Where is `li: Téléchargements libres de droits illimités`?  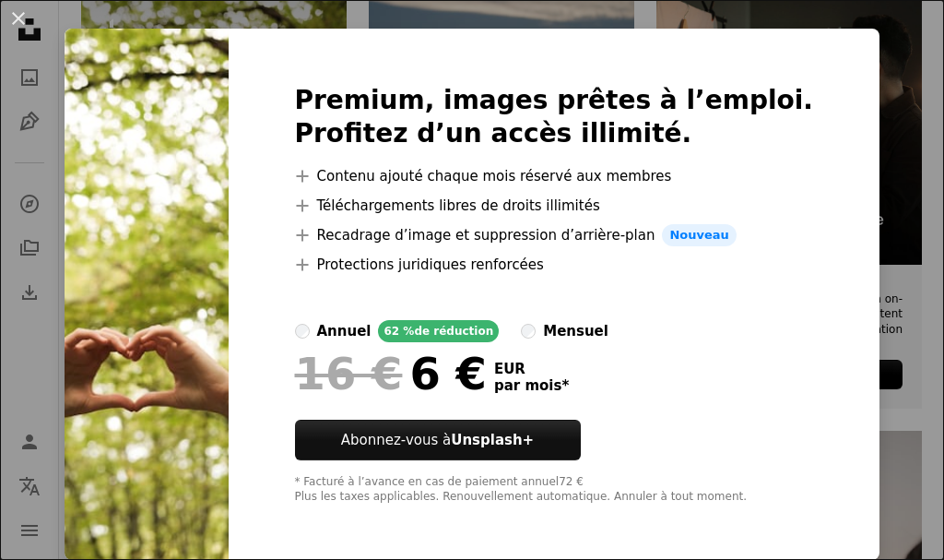
li: Téléchargements libres de droits illimités is located at coordinates (554, 206).